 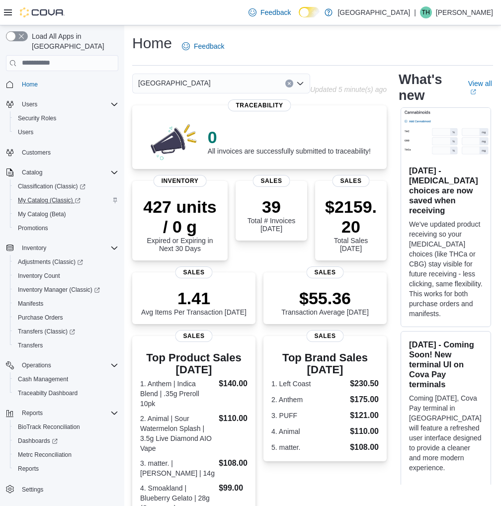 What do you see at coordinates (66, 469) in the screenshot?
I see `span: Reports` at bounding box center [66, 469].